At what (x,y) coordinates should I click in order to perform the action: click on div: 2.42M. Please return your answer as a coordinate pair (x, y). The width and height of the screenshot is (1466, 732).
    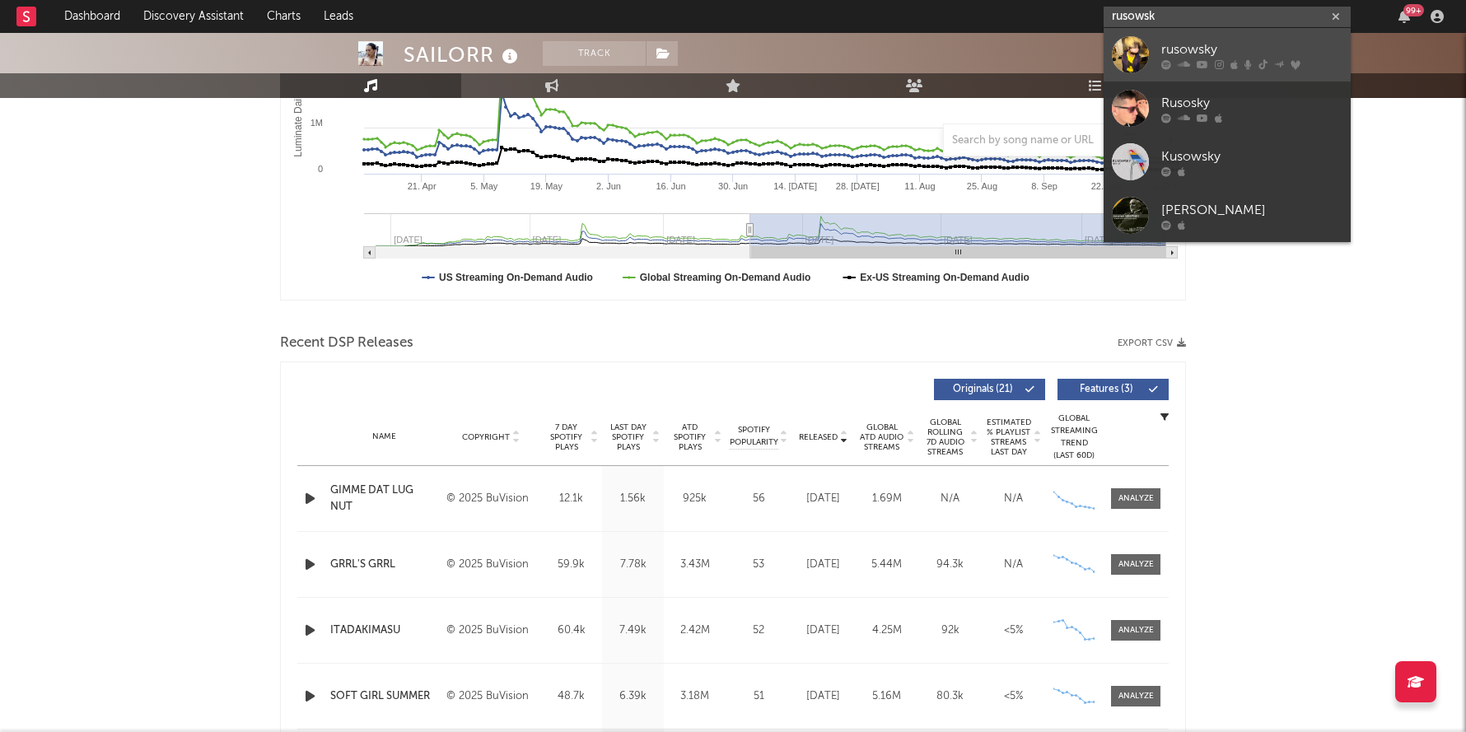
    Looking at the image, I should click on (694, 631).